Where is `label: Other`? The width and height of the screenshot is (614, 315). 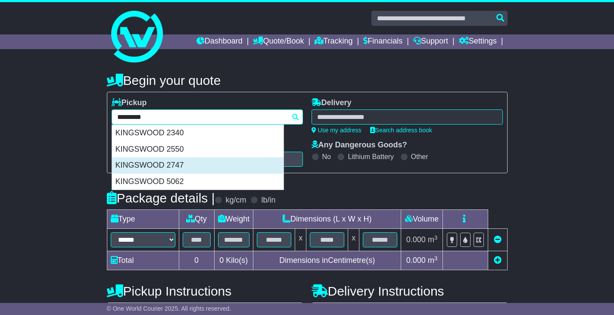 label: Other is located at coordinates (419, 156).